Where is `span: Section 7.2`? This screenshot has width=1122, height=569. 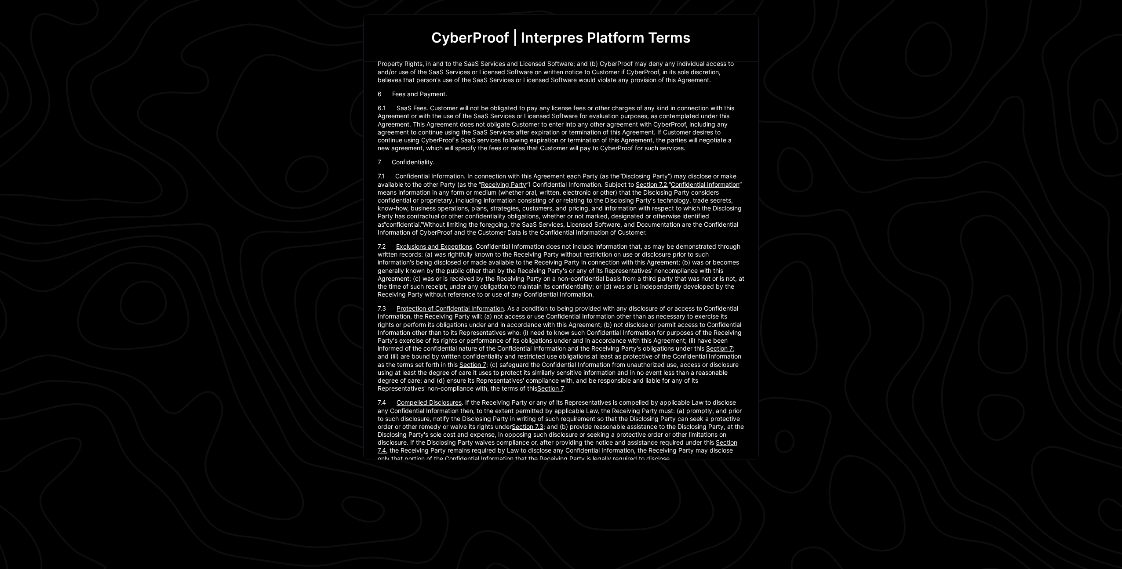
span: Section 7.2 is located at coordinates (651, 184).